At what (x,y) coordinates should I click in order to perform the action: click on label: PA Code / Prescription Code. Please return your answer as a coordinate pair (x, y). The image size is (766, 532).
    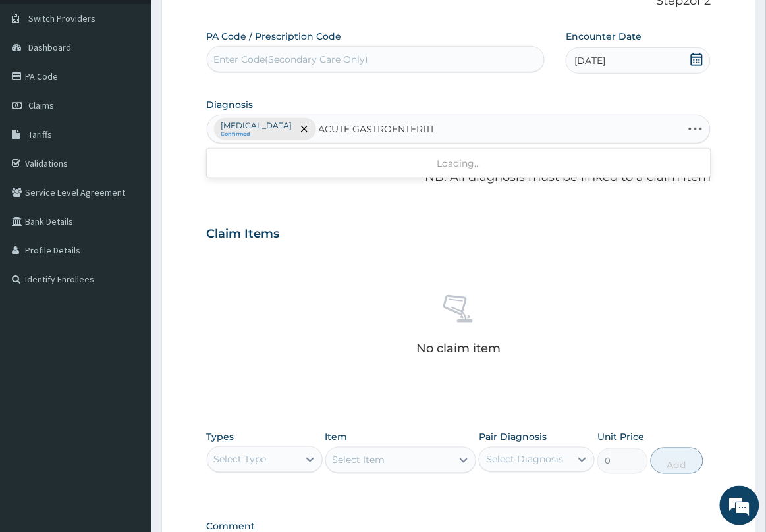
    Looking at the image, I should click on (274, 36).